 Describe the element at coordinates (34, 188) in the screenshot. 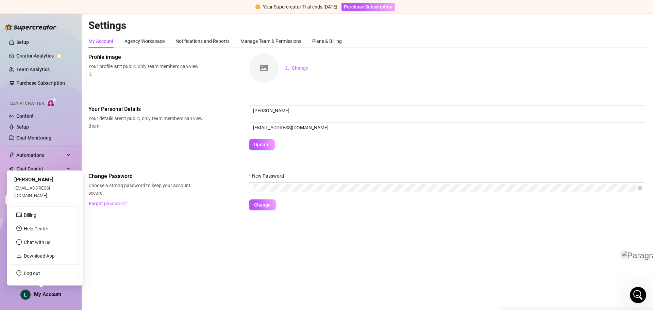

I see `div: Feature update` at that location.